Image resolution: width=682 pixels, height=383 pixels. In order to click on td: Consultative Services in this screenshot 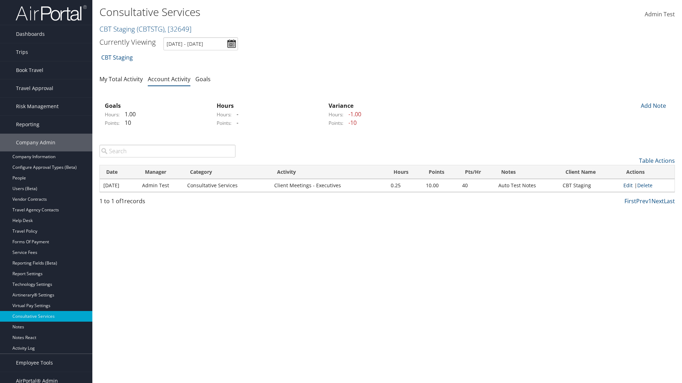, I will do `click(227, 186)`.